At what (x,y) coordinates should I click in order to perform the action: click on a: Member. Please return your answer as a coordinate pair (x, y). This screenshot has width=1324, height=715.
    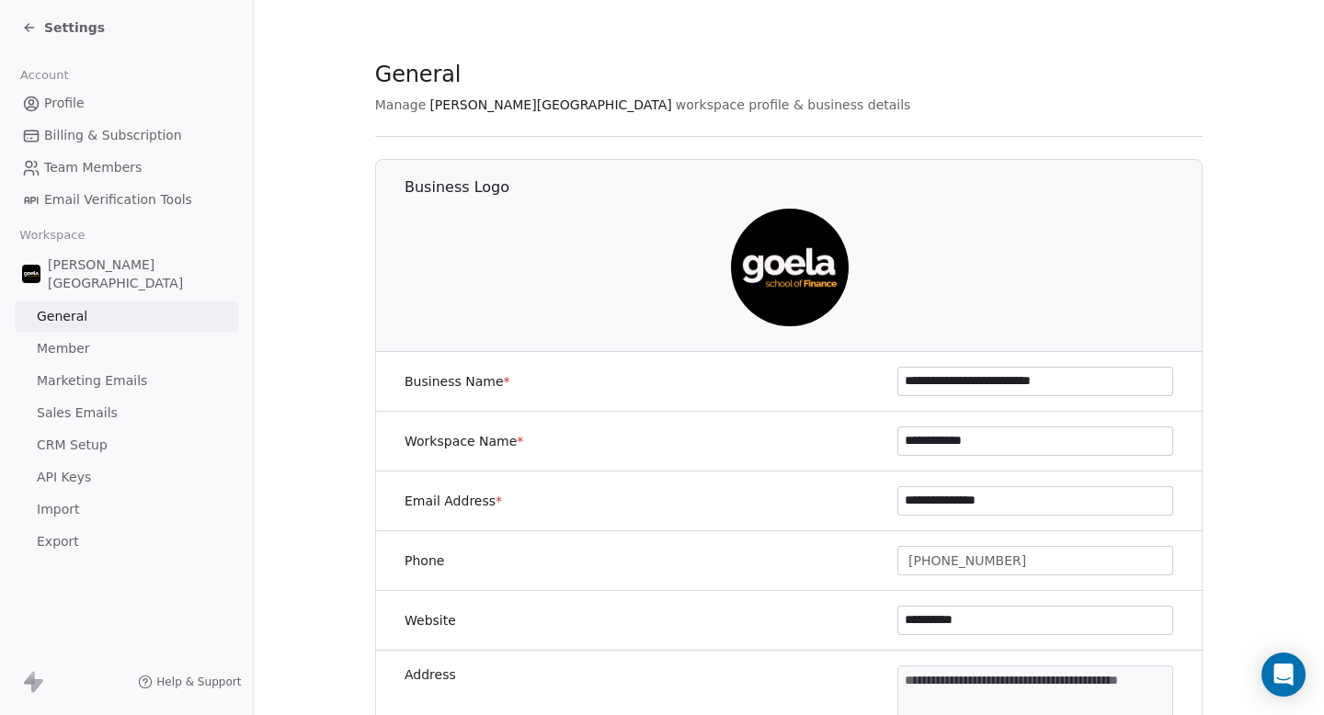
    Looking at the image, I should click on (126, 348).